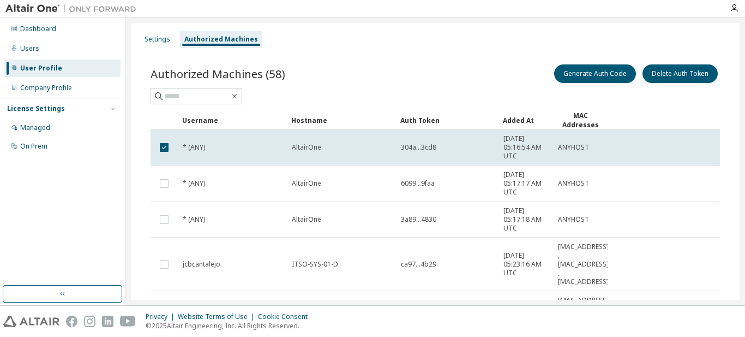 The height and width of the screenshot is (337, 745). What do you see at coordinates (447, 120) in the screenshot?
I see `div: Auth Token` at bounding box center [447, 120].